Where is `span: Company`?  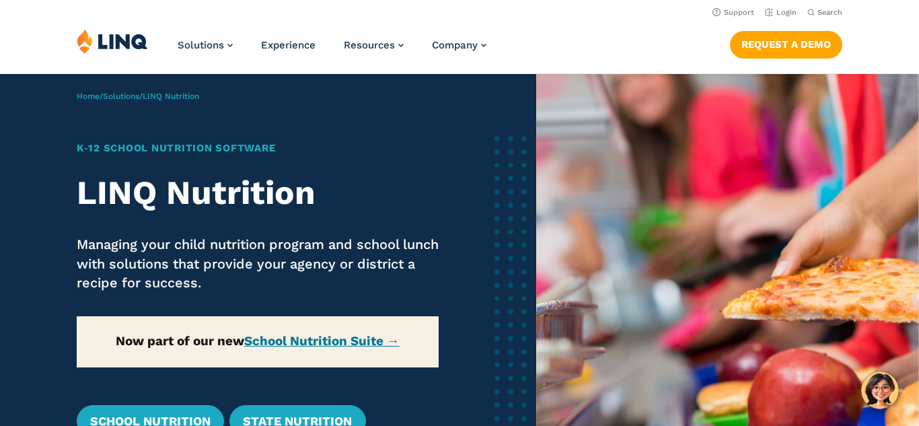 span: Company is located at coordinates (455, 45).